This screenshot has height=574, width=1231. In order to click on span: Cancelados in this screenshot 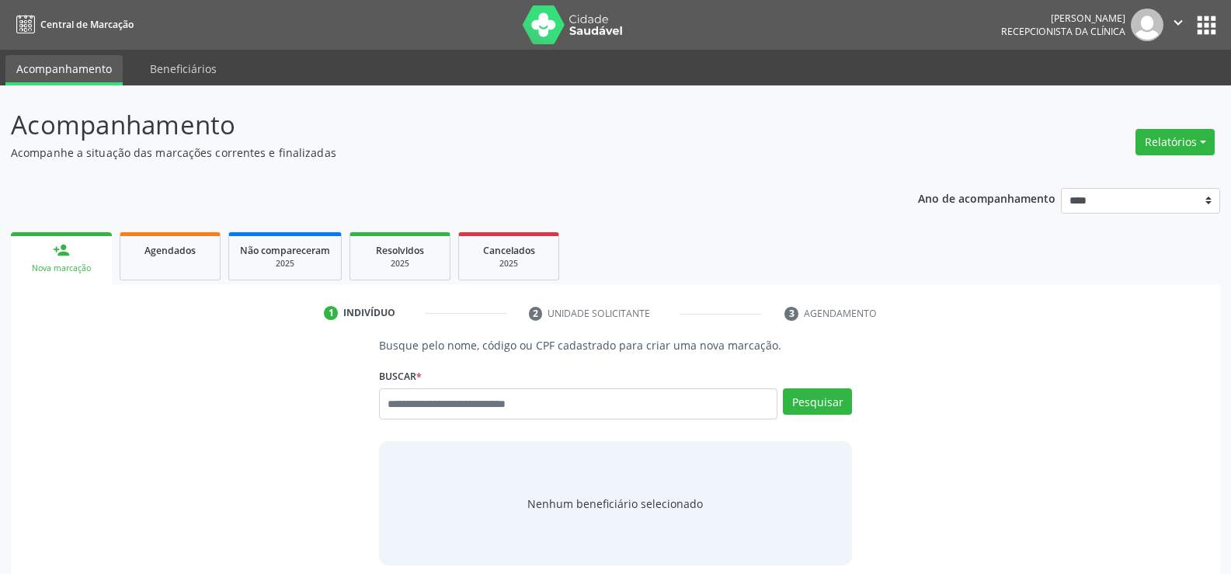, I will do `click(509, 250)`.